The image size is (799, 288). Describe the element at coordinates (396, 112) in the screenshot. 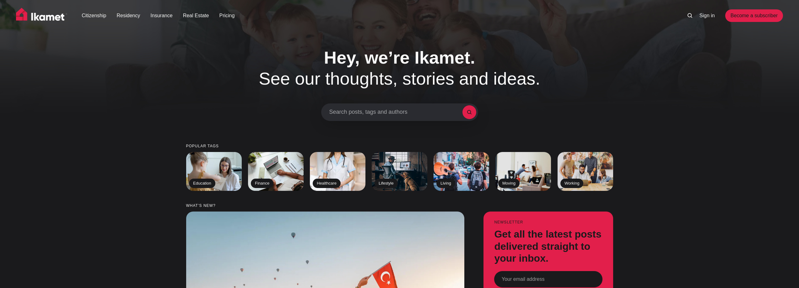

I see `span: Search posts, tags and authors` at that location.